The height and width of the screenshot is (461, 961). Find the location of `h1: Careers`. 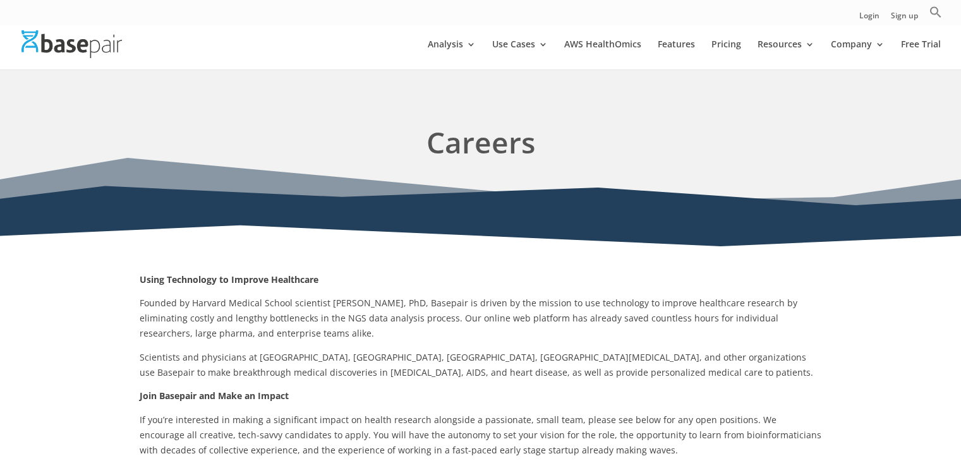

h1: Careers is located at coordinates (481, 145).